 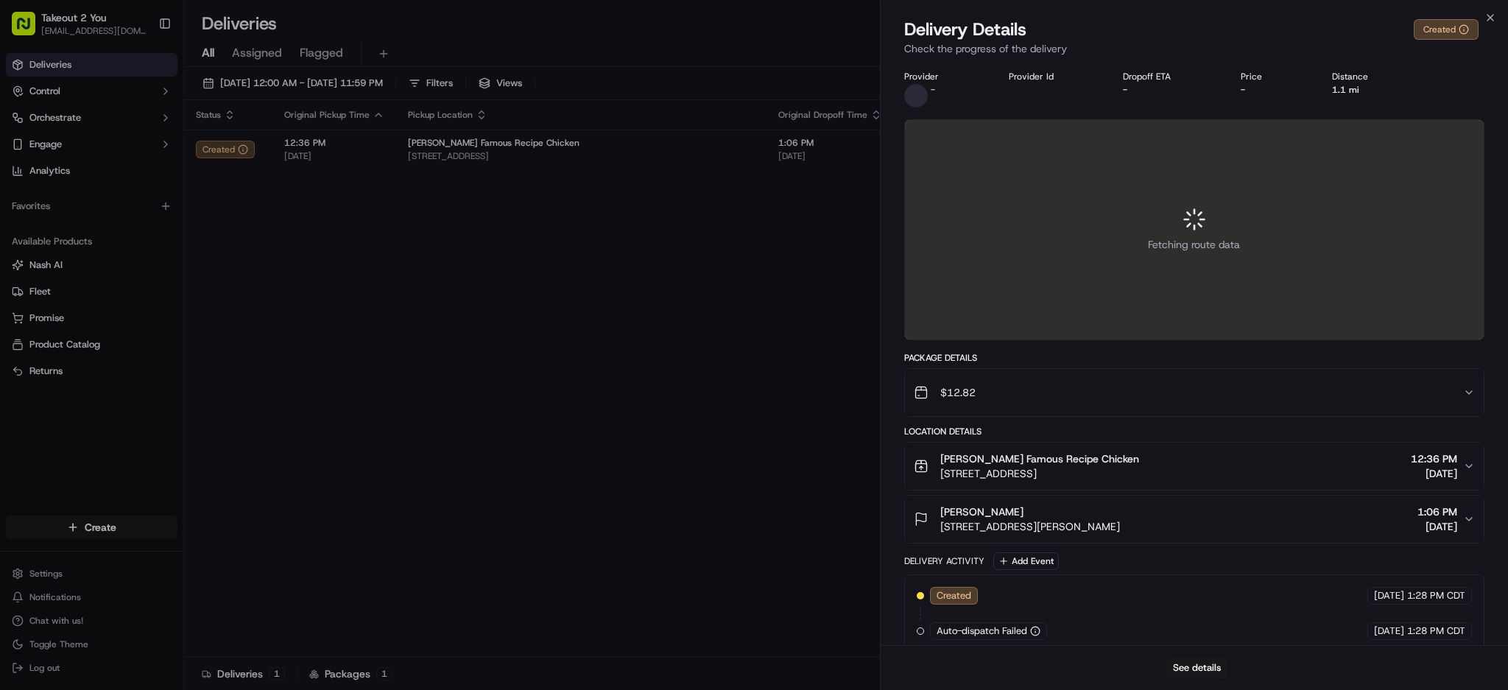 I want to click on div: Delivery Activity, so click(x=944, y=561).